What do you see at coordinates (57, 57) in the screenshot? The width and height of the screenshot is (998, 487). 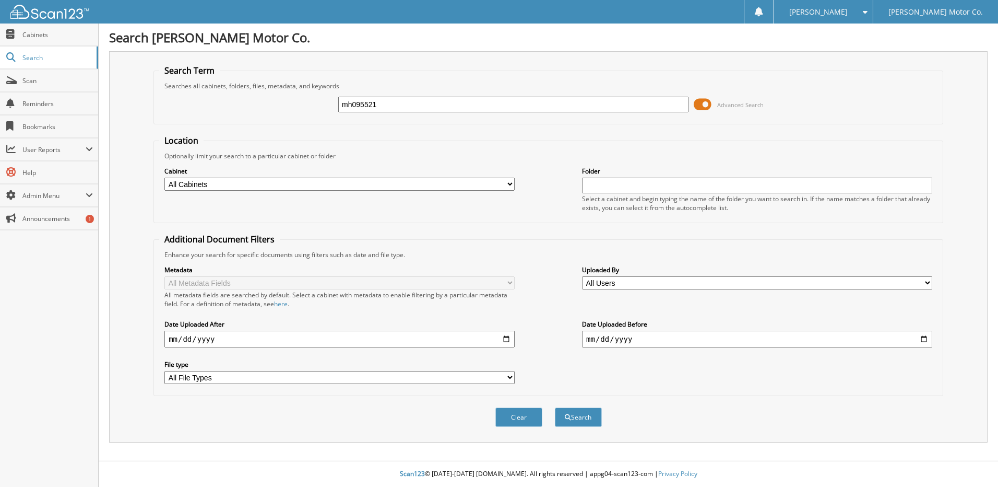 I see `span: Search` at bounding box center [57, 57].